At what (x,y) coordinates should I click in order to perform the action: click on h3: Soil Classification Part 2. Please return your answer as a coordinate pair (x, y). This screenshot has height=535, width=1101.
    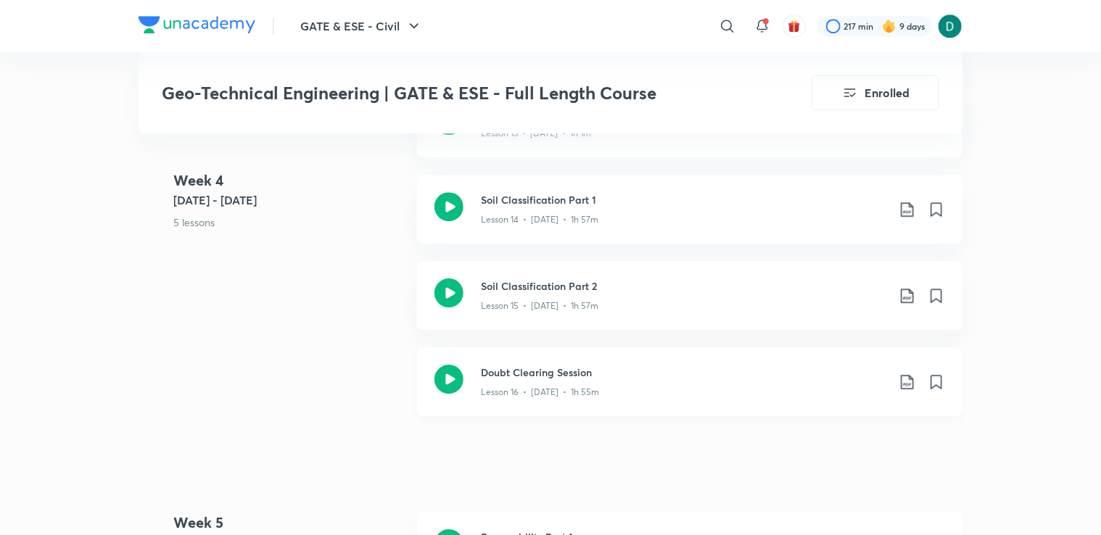
    Looking at the image, I should click on (684, 286).